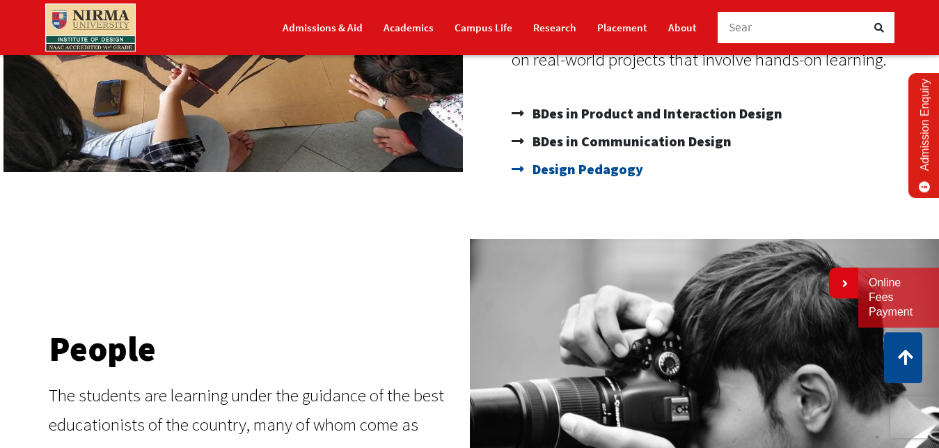 Image resolution: width=939 pixels, height=448 pixels. I want to click on a: Campus Life, so click(483, 27).